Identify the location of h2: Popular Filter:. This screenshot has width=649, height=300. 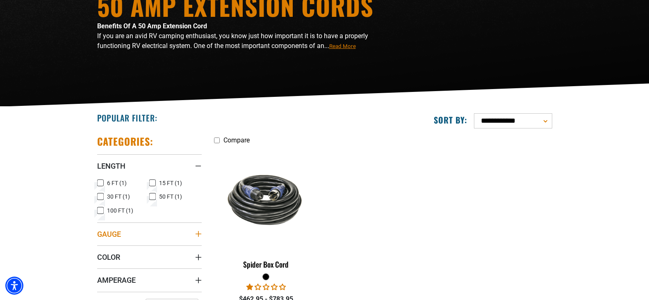
(127, 118).